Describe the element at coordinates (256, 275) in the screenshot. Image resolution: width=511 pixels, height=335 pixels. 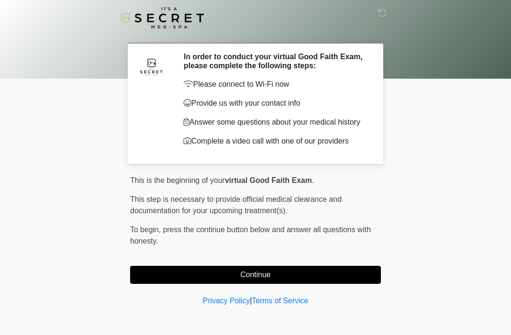
I see `button: Continue` at that location.